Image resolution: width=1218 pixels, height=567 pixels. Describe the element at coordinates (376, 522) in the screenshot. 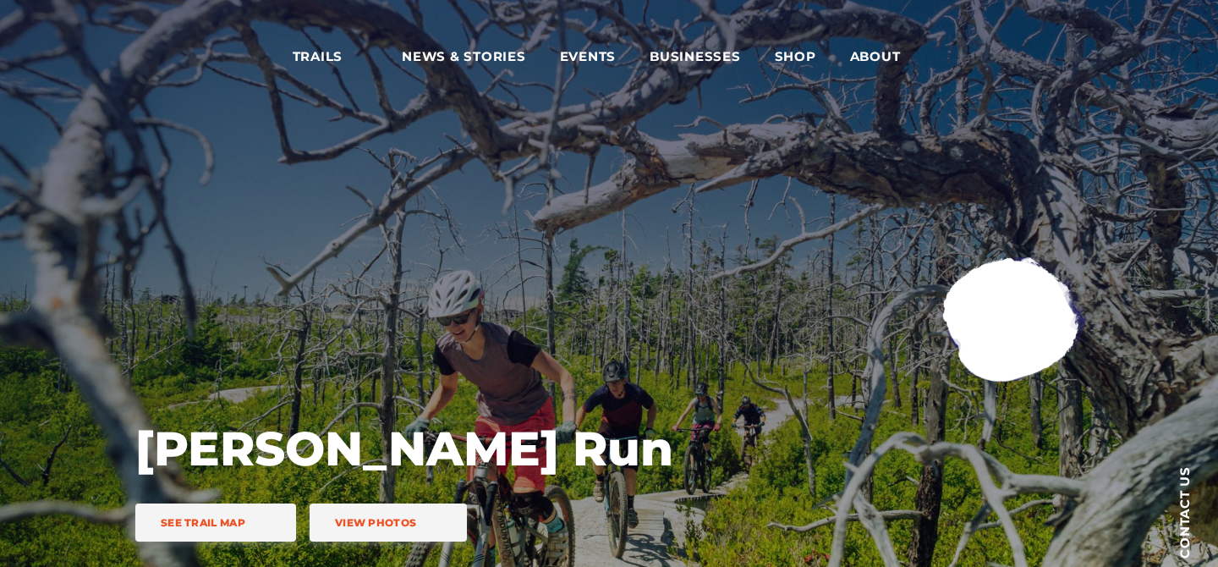

I see `span: View Photos` at that location.